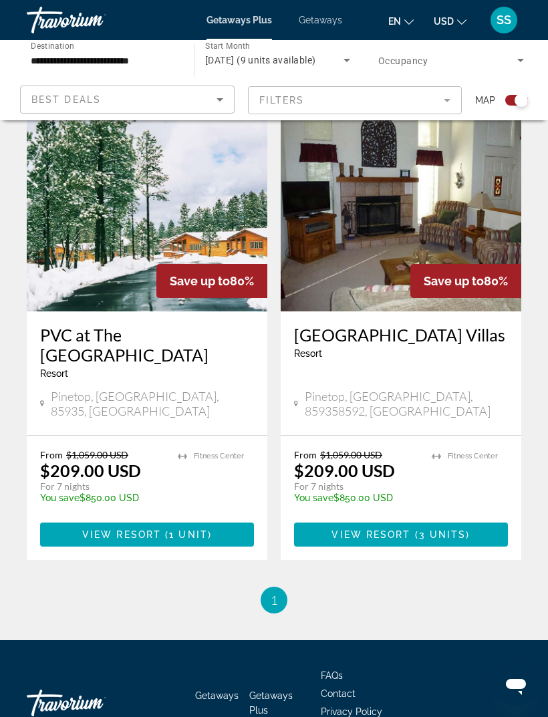  Describe the element at coordinates (147, 534) in the screenshot. I see `a: View Resort(1 unit)` at that location.